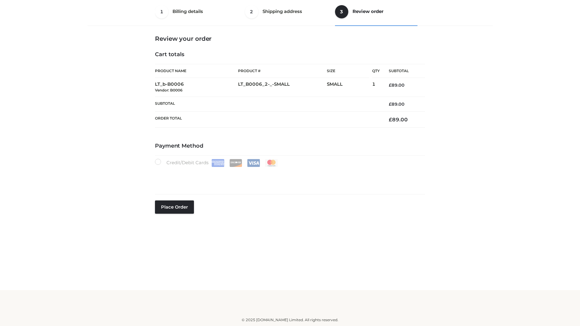 Image resolution: width=580 pixels, height=326 pixels. Describe the element at coordinates (290, 55) in the screenshot. I see `h4: Cart totals` at that location.